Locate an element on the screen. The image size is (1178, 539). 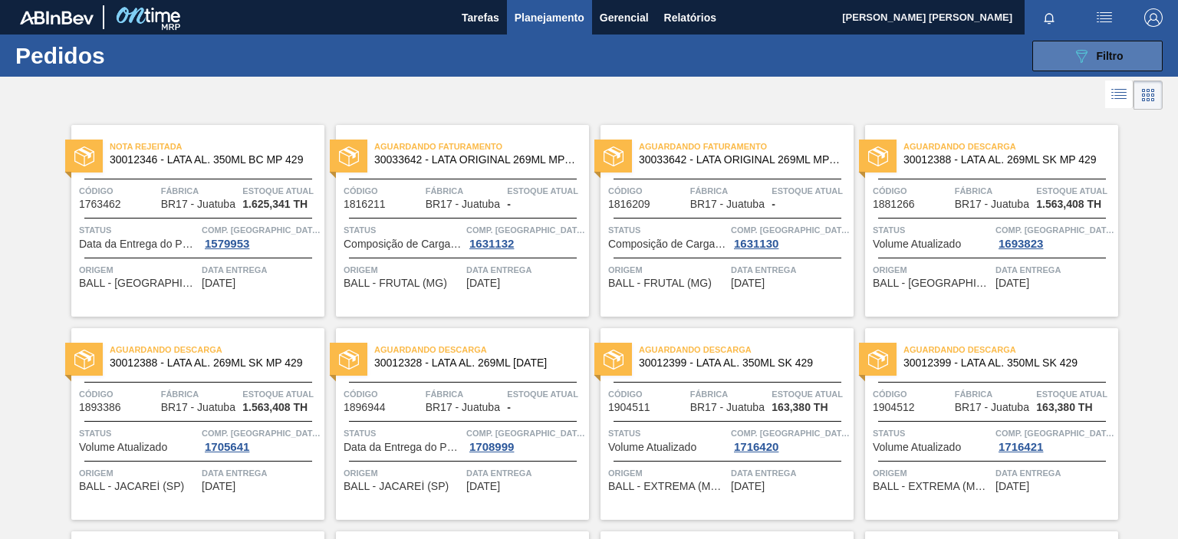
div: 1579953 is located at coordinates (227, 244).